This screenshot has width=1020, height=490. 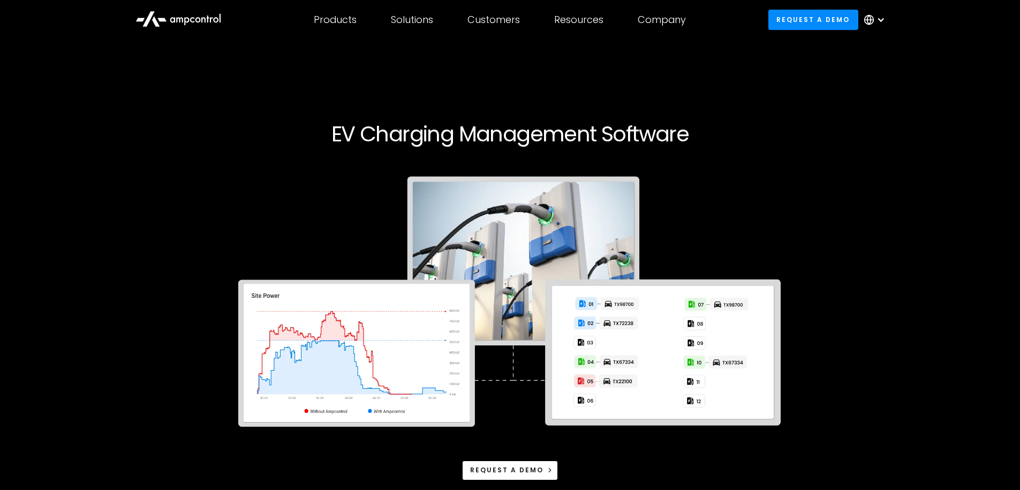 I want to click on div: Request a demo, so click(x=506, y=470).